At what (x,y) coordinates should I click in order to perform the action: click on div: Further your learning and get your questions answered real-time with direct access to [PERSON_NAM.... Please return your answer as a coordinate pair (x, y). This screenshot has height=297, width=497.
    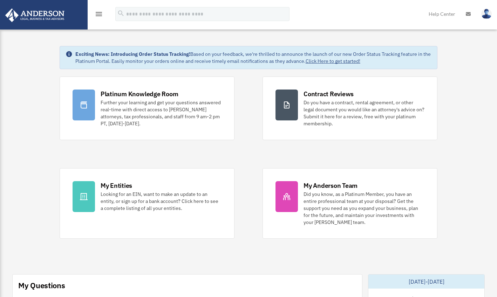
    Looking at the image, I should click on (161, 113).